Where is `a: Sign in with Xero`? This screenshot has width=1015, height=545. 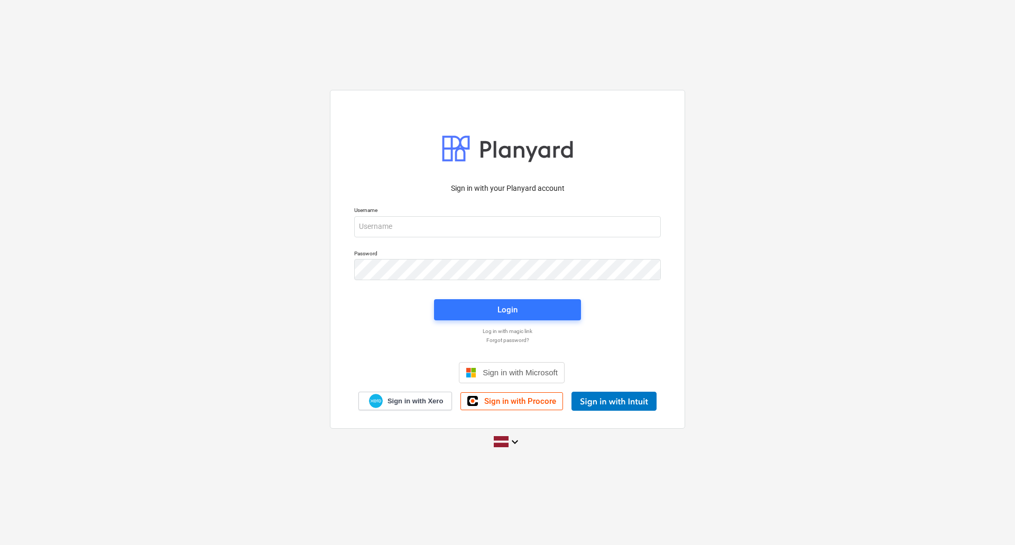
a: Sign in with Xero is located at coordinates (405, 401).